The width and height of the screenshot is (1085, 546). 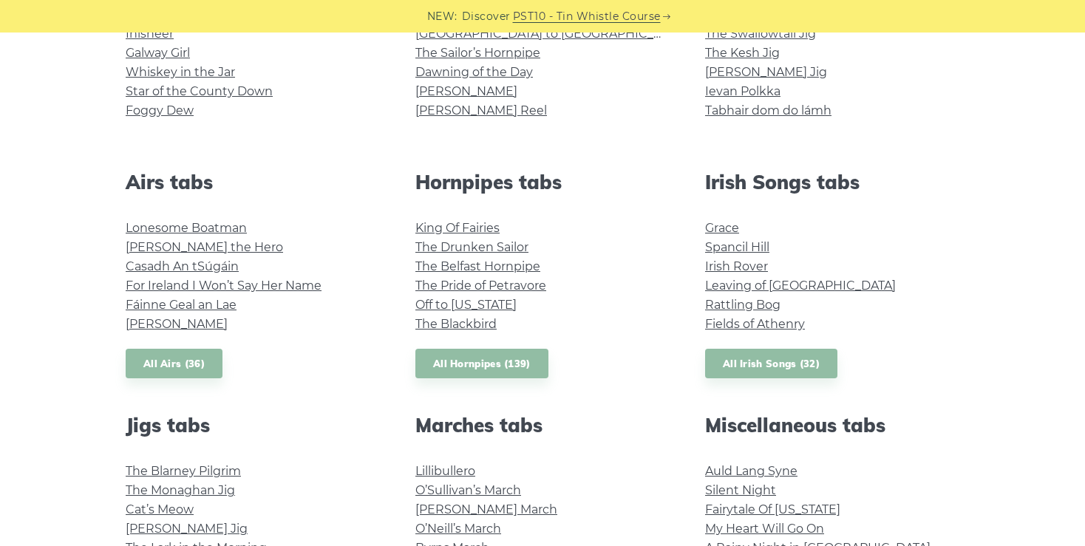 I want to click on a: Irish Rover, so click(x=736, y=266).